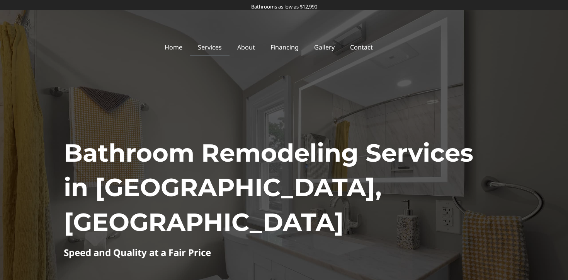  Describe the element at coordinates (174, 47) in the screenshot. I see `a: Home` at that location.